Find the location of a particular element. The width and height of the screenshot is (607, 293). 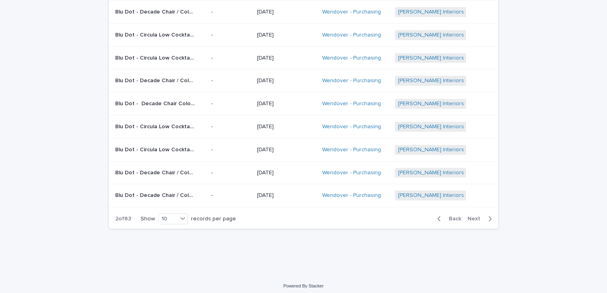

p: Blu Dot - Circula Low Cocktail Table Color Tomato | 74487 is located at coordinates (156, 34).